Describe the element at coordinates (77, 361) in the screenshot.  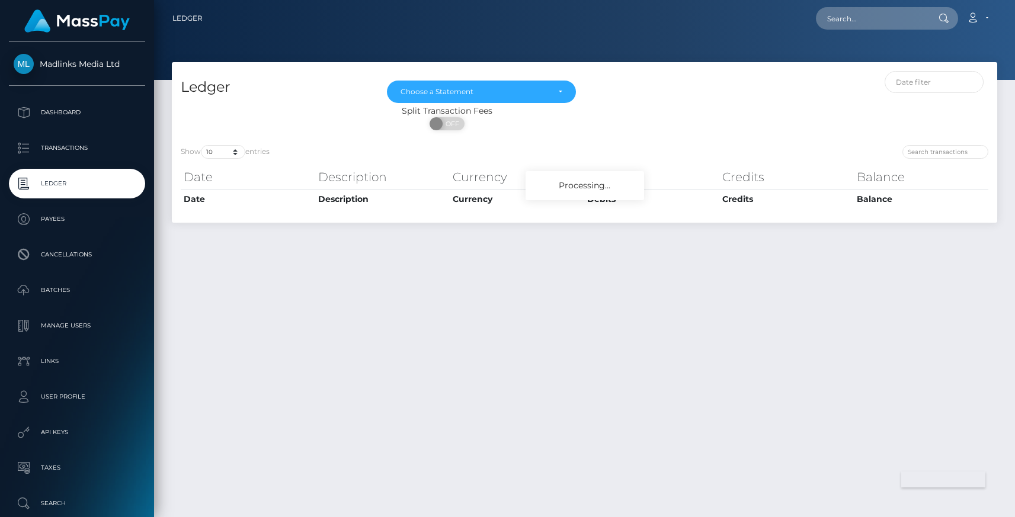
I see `p: Links` at that location.